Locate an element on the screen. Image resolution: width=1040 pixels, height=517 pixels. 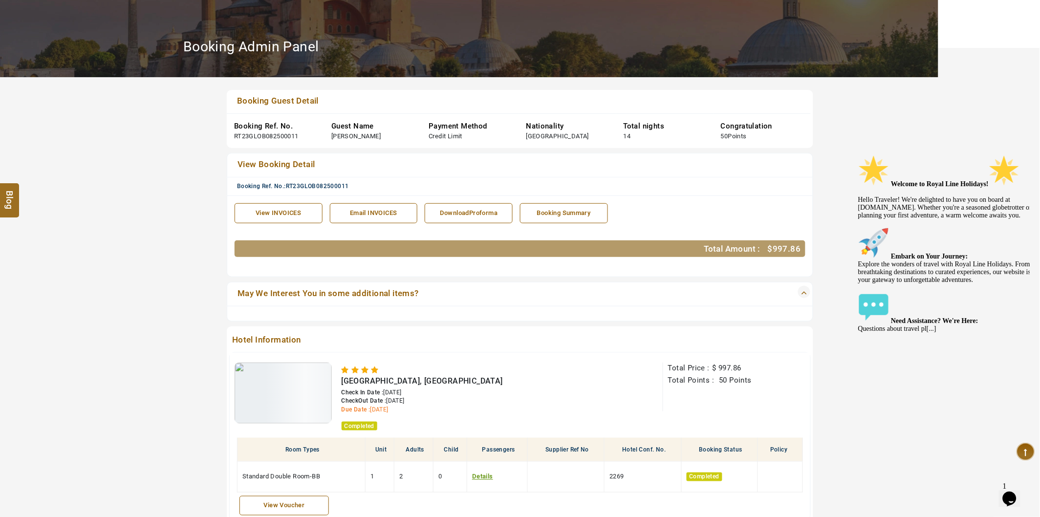
span: Policy is located at coordinates (778, 450).